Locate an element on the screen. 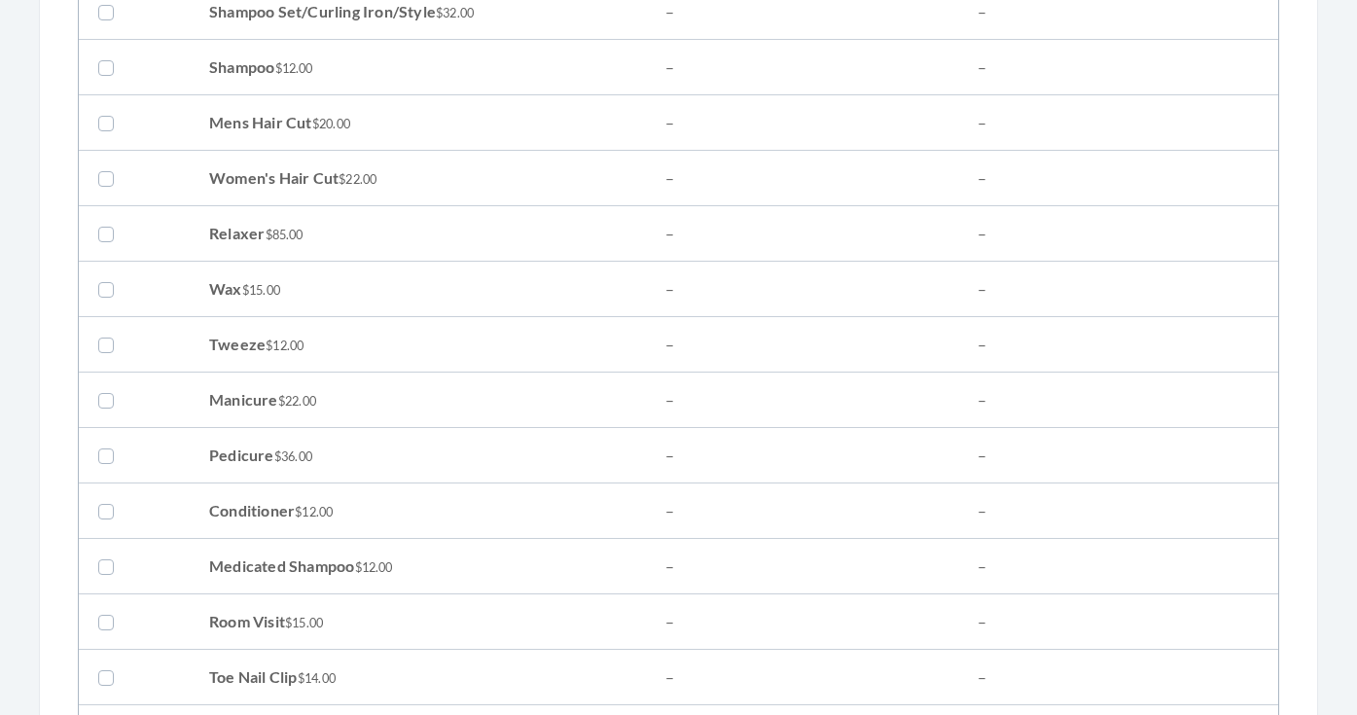 This screenshot has height=715, width=1357. td: Mens Hair Cut is located at coordinates (417, 123).